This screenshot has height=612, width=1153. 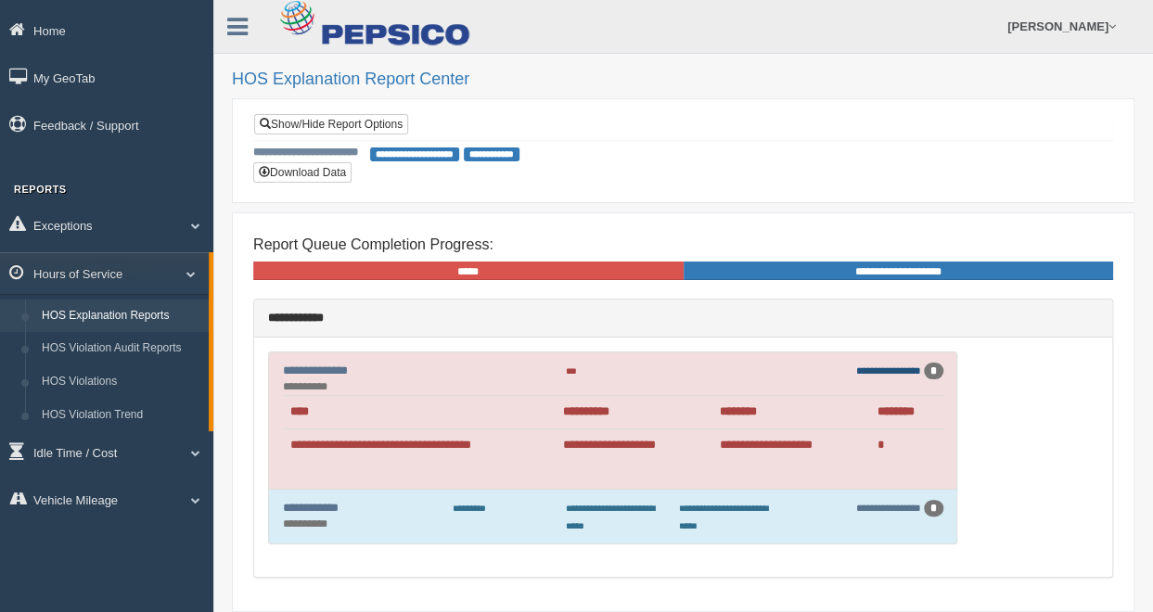 What do you see at coordinates (683, 245) in the screenshot?
I see `h4: Report Queue Completion Progress:` at bounding box center [683, 245].